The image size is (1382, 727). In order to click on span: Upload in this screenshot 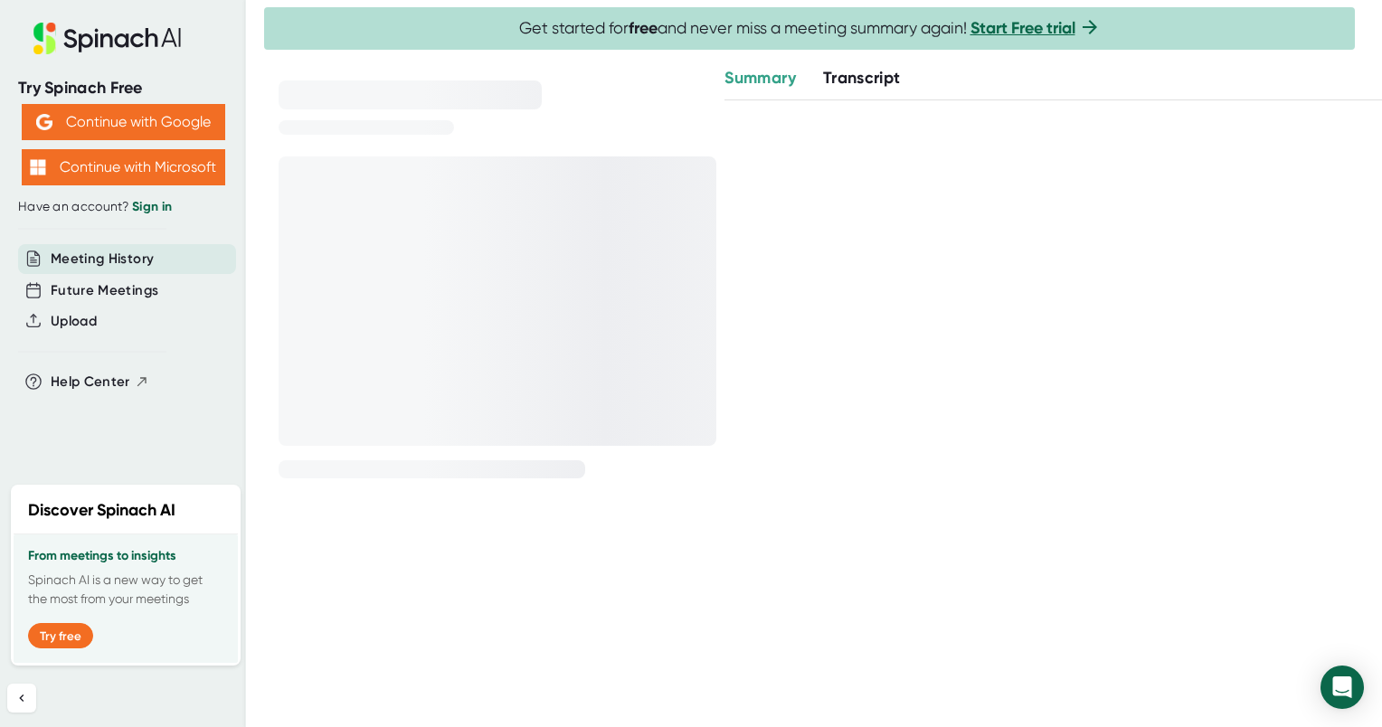, I will do `click(73, 321)`.